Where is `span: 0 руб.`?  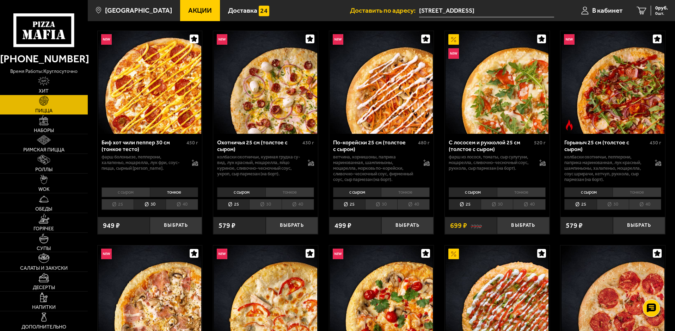 span: 0 руб. is located at coordinates (662, 8).